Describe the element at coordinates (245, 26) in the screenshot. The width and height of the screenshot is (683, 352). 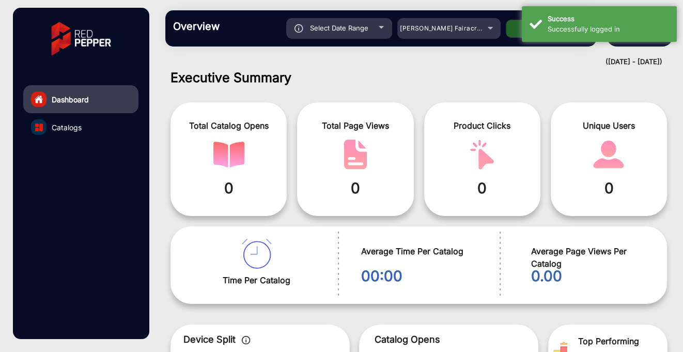
I see `h3: Overview` at that location.